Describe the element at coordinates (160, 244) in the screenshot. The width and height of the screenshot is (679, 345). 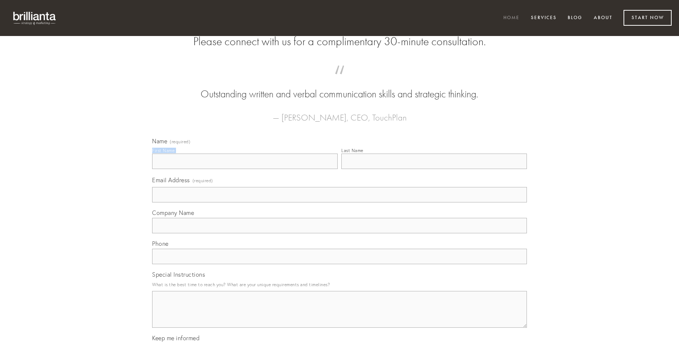
I see `span: Phone` at that location.